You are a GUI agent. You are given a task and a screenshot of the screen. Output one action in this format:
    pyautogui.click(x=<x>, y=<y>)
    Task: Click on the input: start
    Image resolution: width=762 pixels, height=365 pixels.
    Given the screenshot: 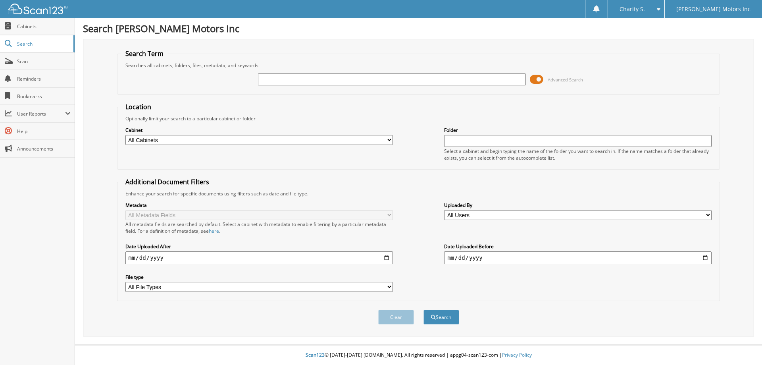 What is the action you would take?
    pyautogui.click(x=259, y=257)
    